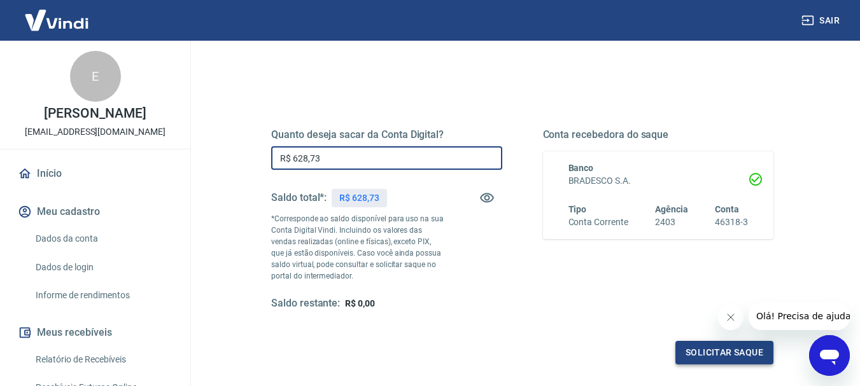 The width and height of the screenshot is (860, 386). I want to click on h5: Saldo restante:, so click(305, 303).